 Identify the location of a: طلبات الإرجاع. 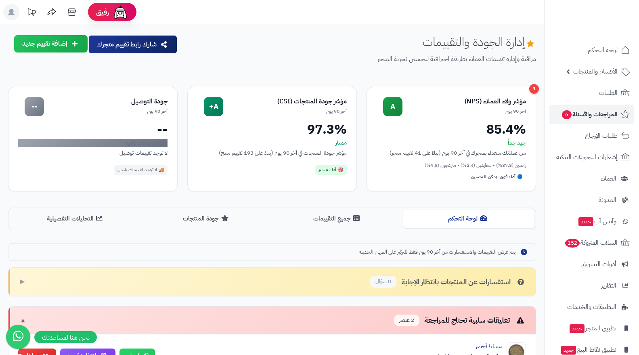
(591, 136).